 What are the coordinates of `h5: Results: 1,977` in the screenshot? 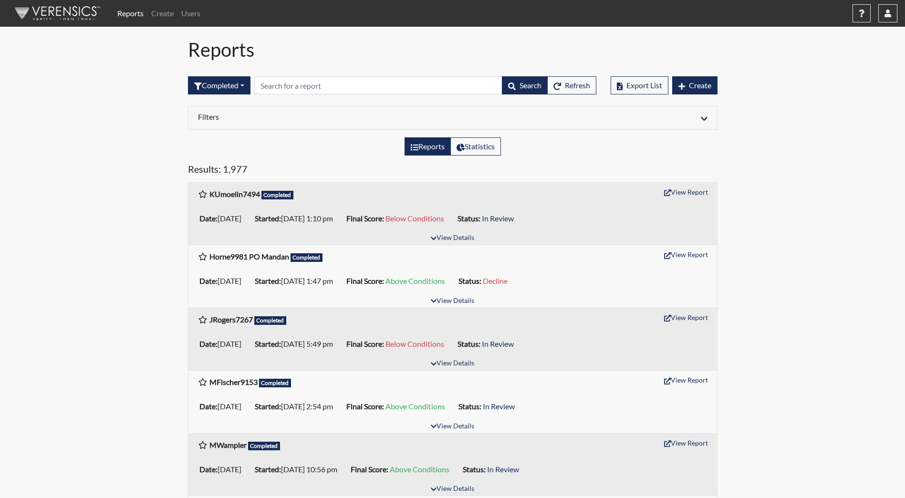 It's located at (453, 171).